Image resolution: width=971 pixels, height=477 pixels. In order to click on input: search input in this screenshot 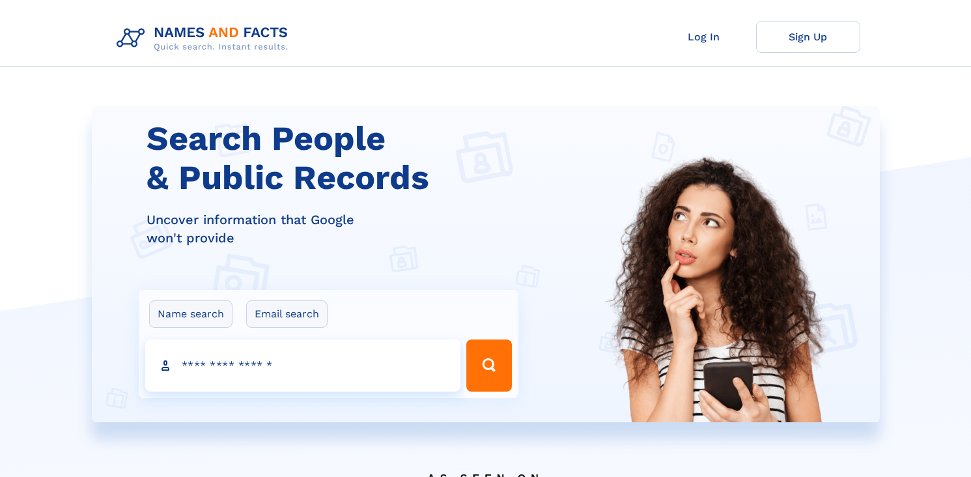, I will do `click(303, 365)`.